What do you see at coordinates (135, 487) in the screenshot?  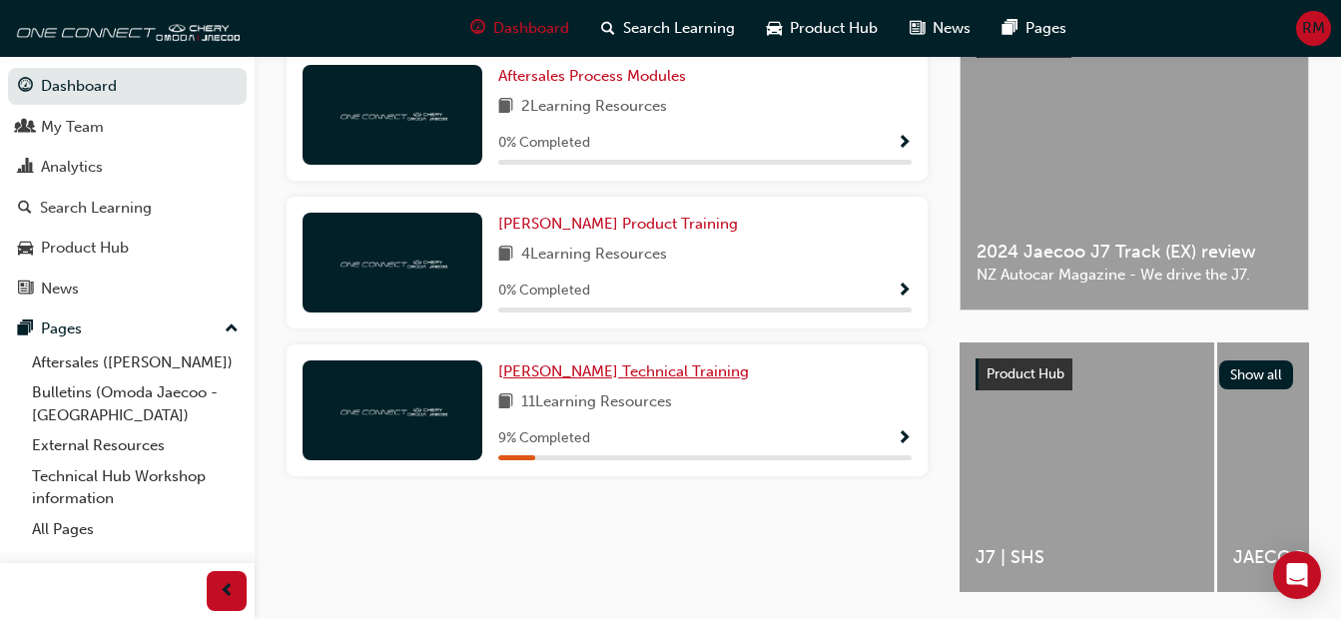 I see `a: Technical Hub Workshop information` at bounding box center [135, 487].